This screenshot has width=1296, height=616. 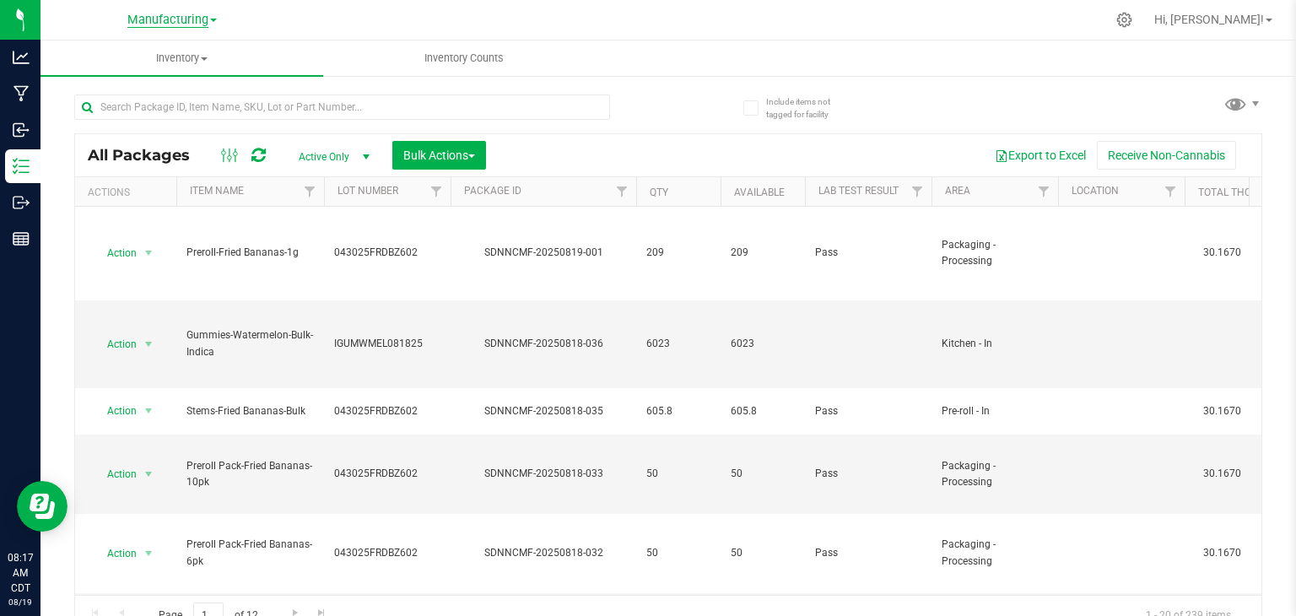 What do you see at coordinates (387, 343) in the screenshot?
I see `span: IGUMWMEL081825` at bounding box center [387, 343].